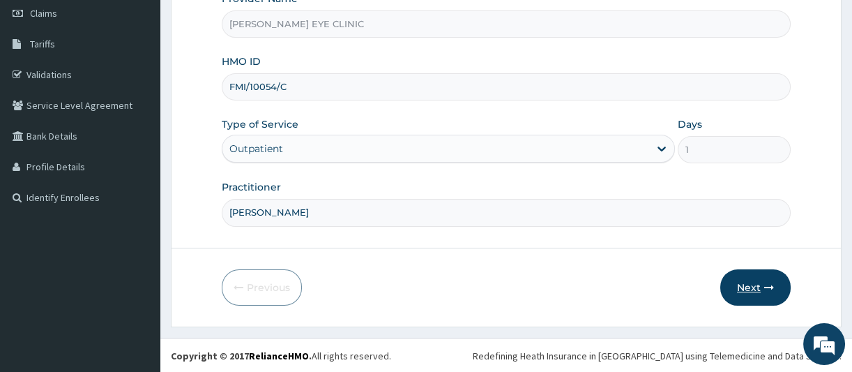  What do you see at coordinates (41, 87) in the screenshot?
I see `img: d_794563401_company_1708531726252_794563401` at bounding box center [41, 87].